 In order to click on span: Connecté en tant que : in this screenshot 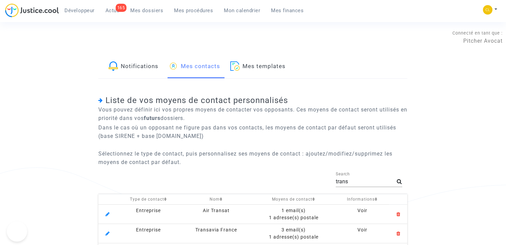, I will do `click(477, 33)`.